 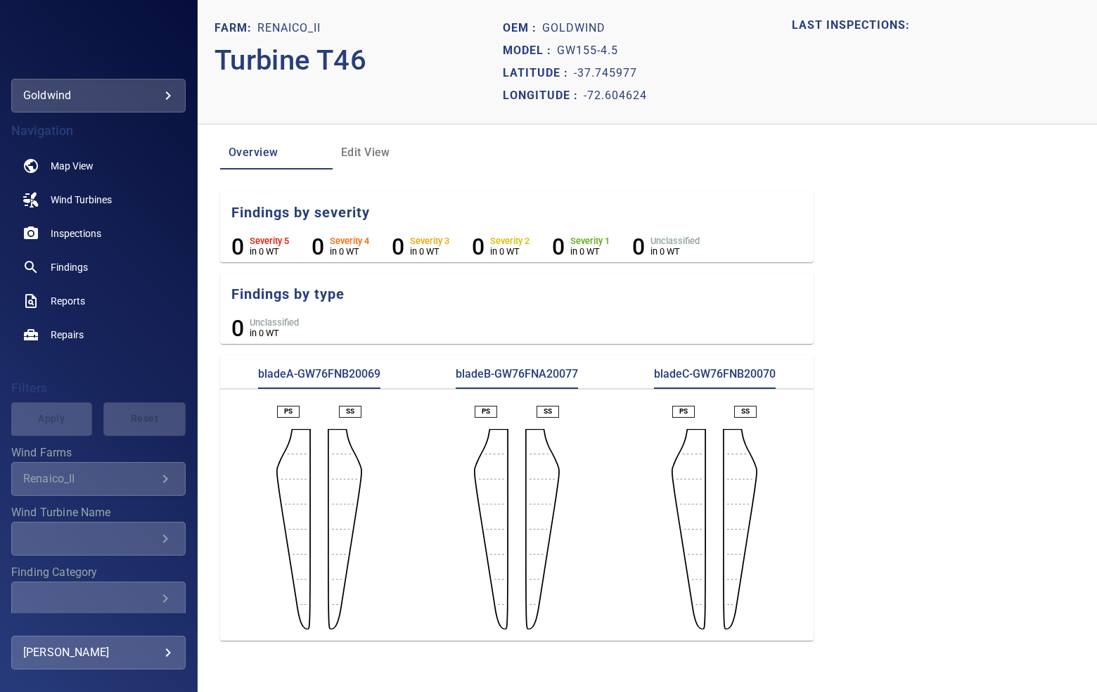 I want to click on div: Renaico_II, so click(x=90, y=478).